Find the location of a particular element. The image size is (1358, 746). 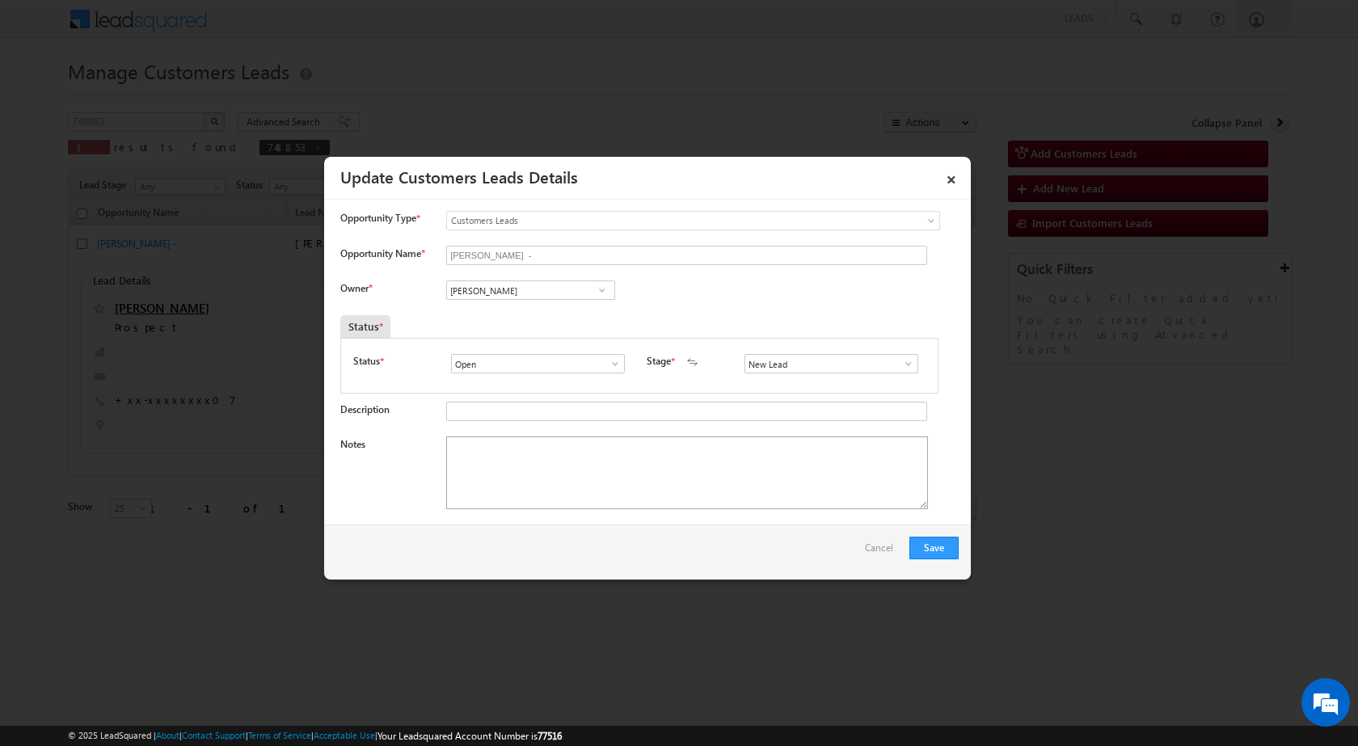

span: © 2025 LeadSquared | | | | | is located at coordinates (314, 735).